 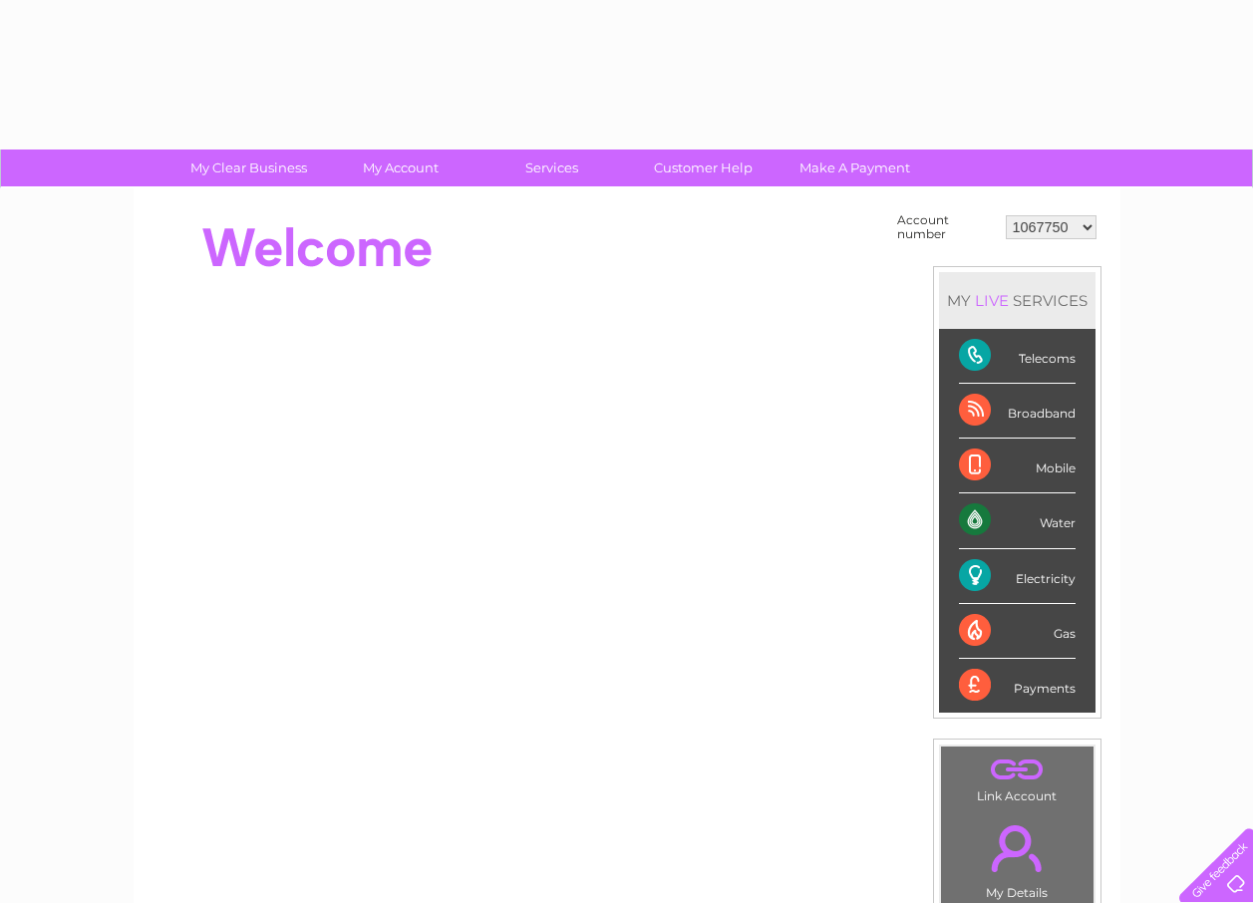 What do you see at coordinates (1017, 576) in the screenshot?
I see `div: Electricity` at bounding box center [1017, 576].